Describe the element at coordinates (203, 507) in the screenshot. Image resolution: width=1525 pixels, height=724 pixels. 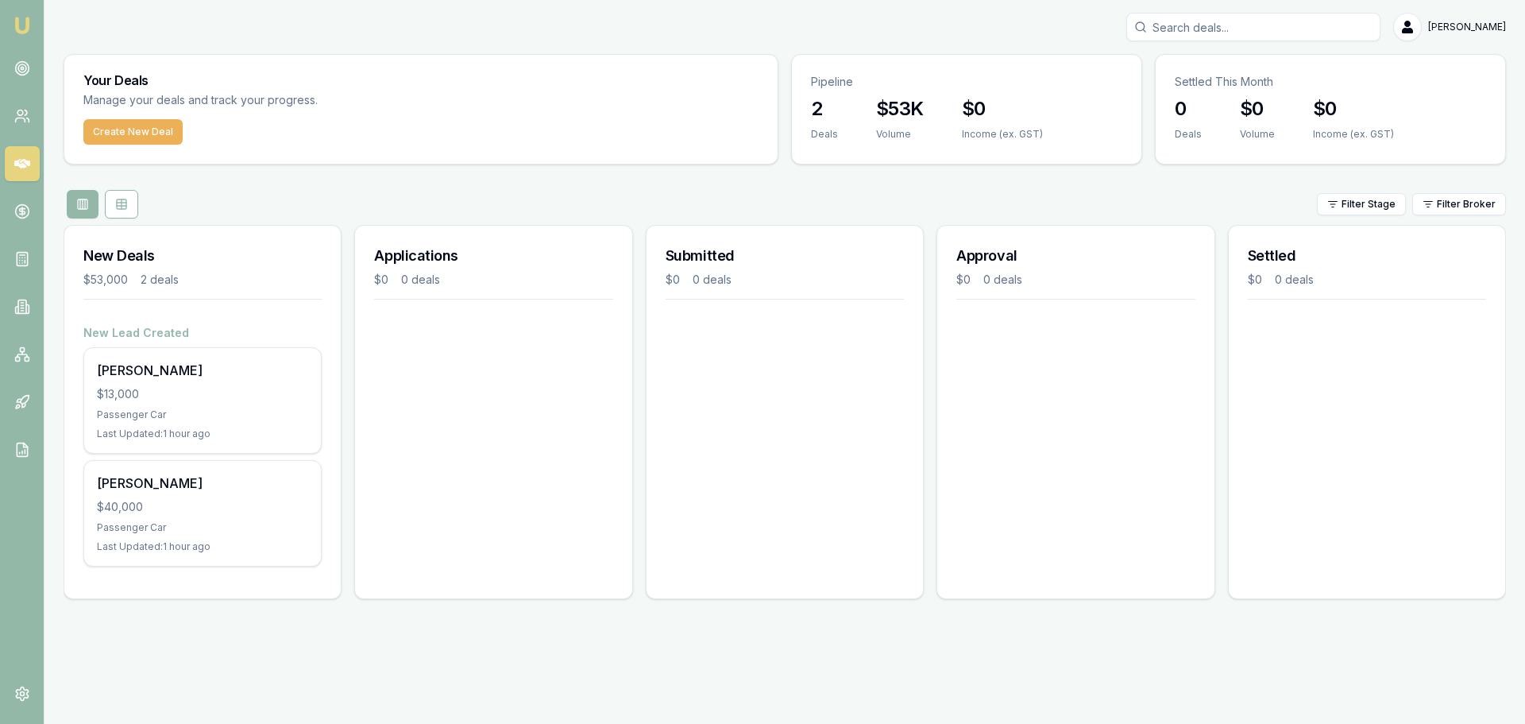
I see `div: $40,000` at that location.